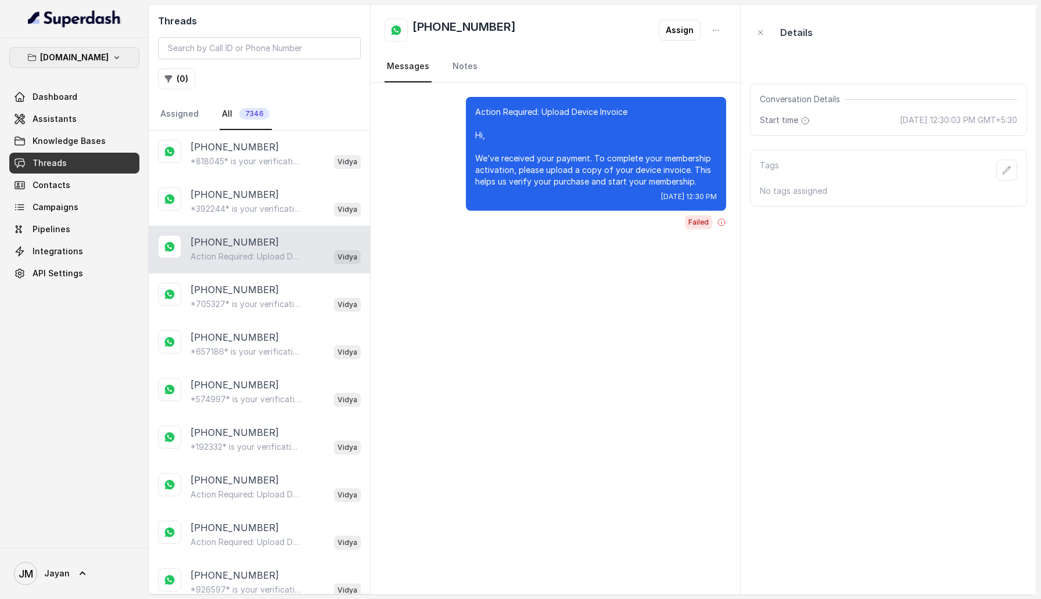  I want to click on a: Contacts, so click(74, 185).